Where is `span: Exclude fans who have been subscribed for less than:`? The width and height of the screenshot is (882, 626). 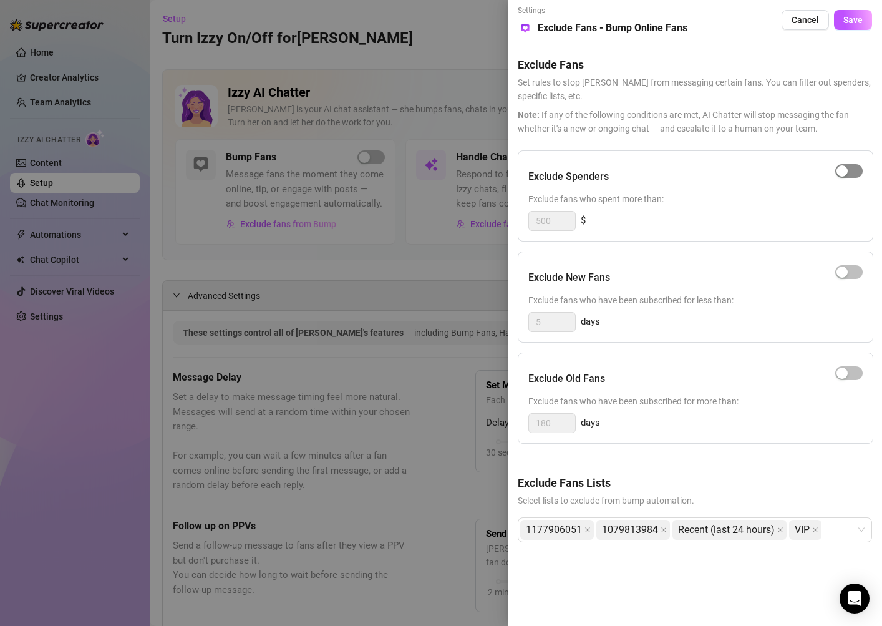 span: Exclude fans who have been subscribed for less than: is located at coordinates (695, 300).